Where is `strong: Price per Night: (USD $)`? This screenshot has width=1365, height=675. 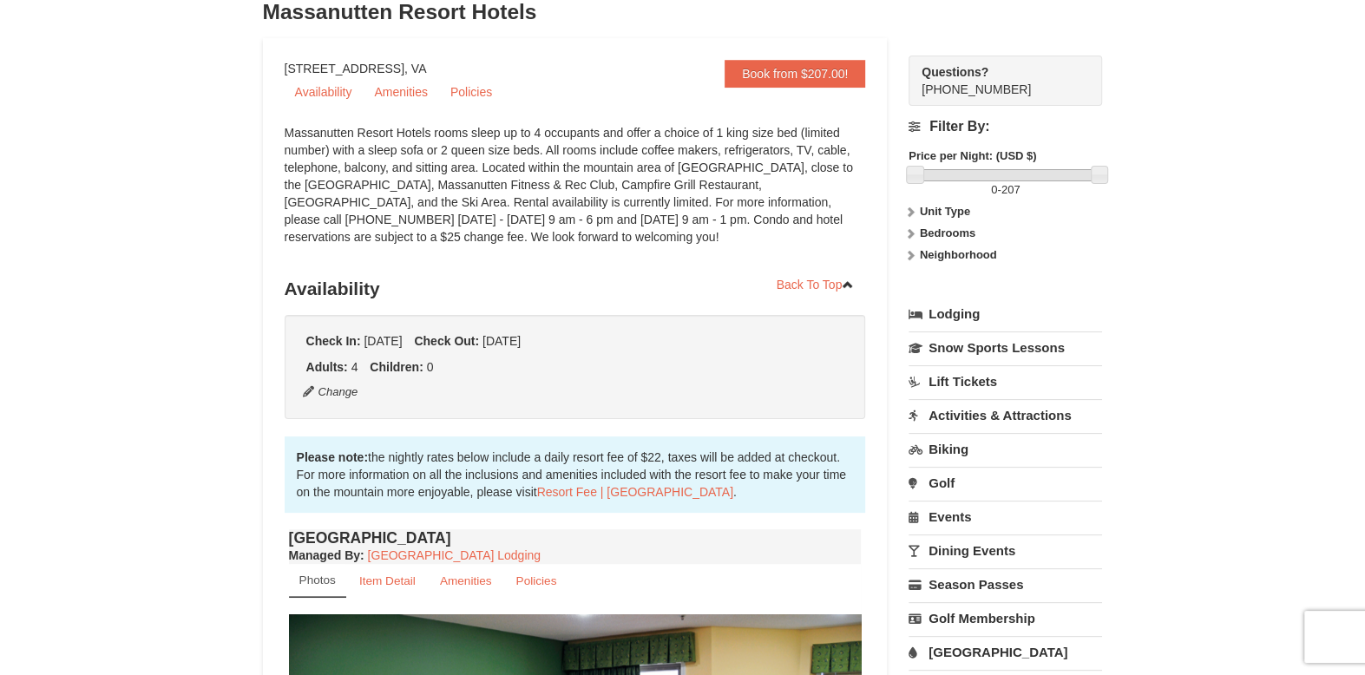 strong: Price per Night: (USD $) is located at coordinates (972, 155).